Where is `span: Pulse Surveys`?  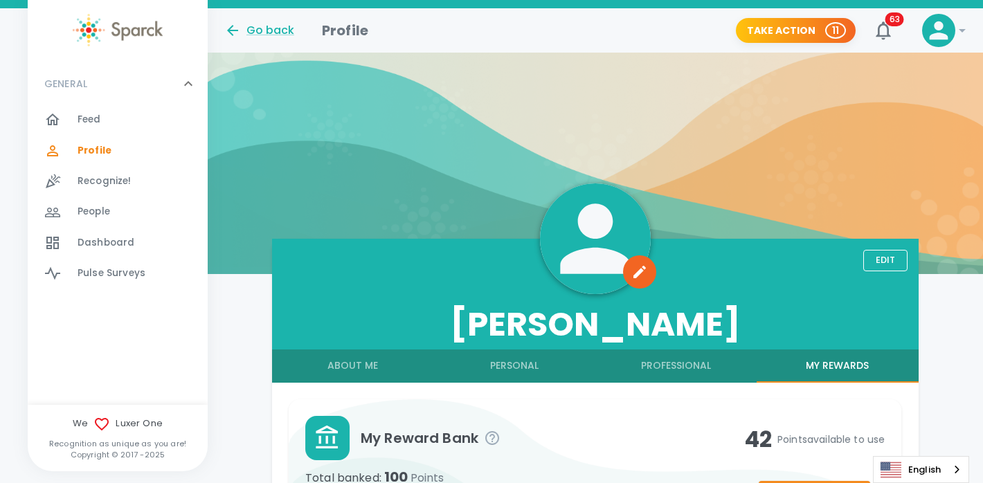 span: Pulse Surveys is located at coordinates (111, 273).